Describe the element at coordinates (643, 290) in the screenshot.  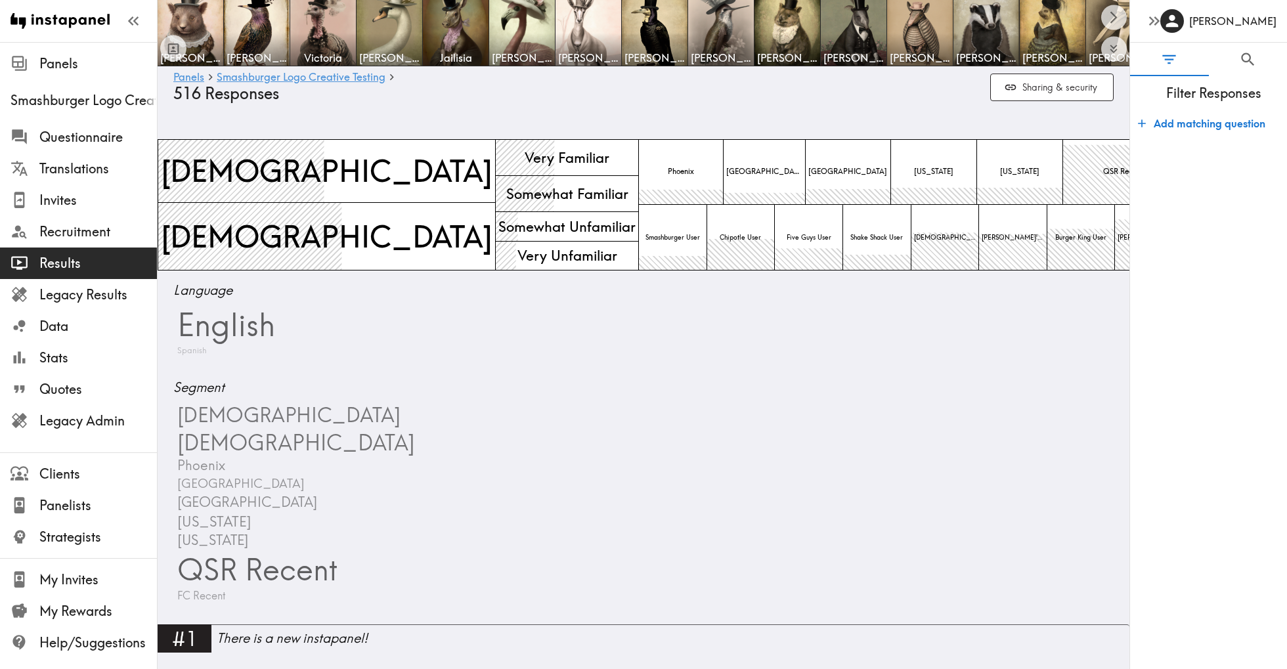
I see `span: Language` at that location.